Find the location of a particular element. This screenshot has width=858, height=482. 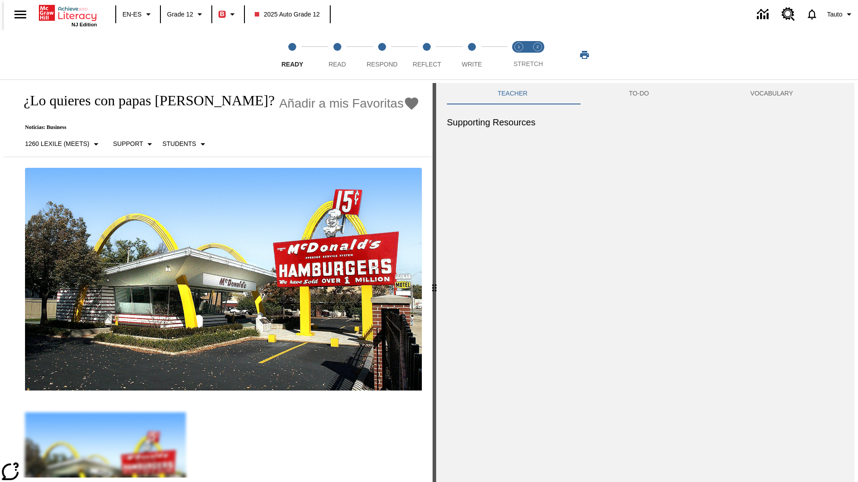

a: Centro de recursos, Se abrirá en una pestaña nueva. is located at coordinates (788, 14).